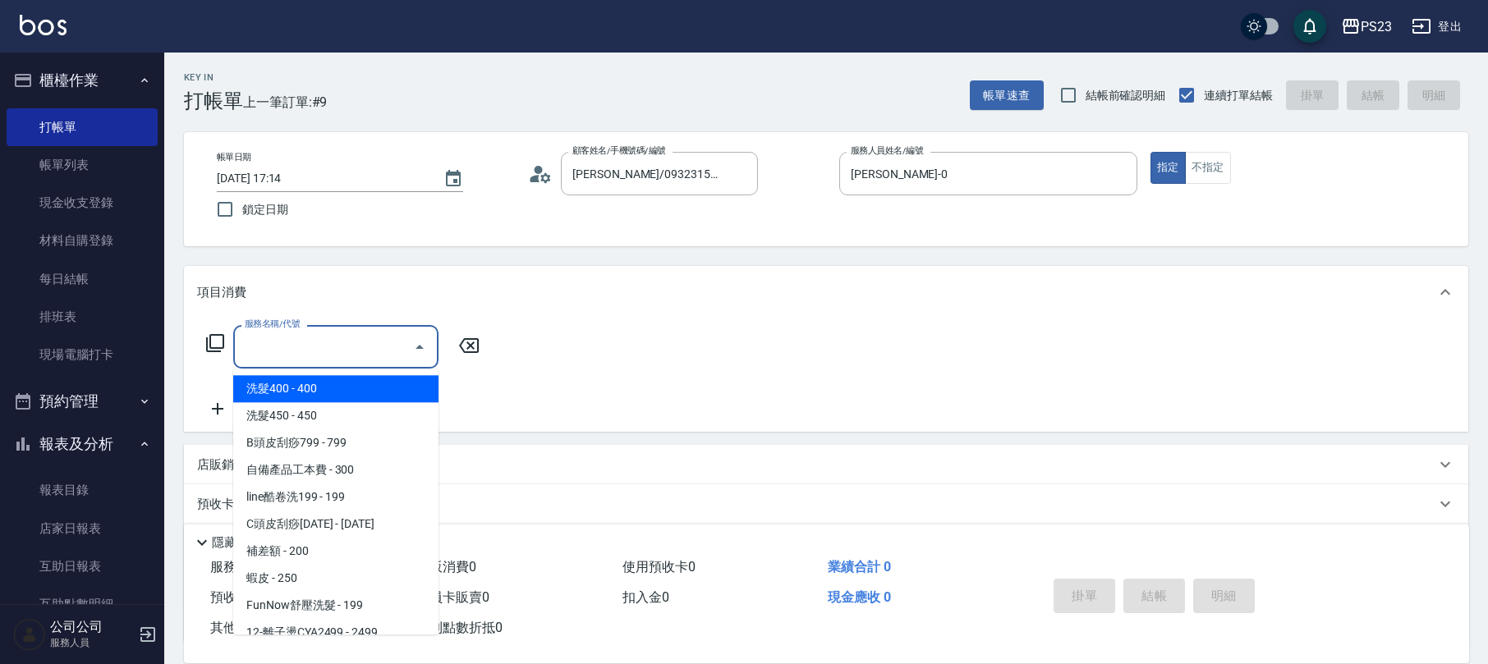  Describe the element at coordinates (92, 627) in the screenshot. I see `h5: 公司公司` at that location.